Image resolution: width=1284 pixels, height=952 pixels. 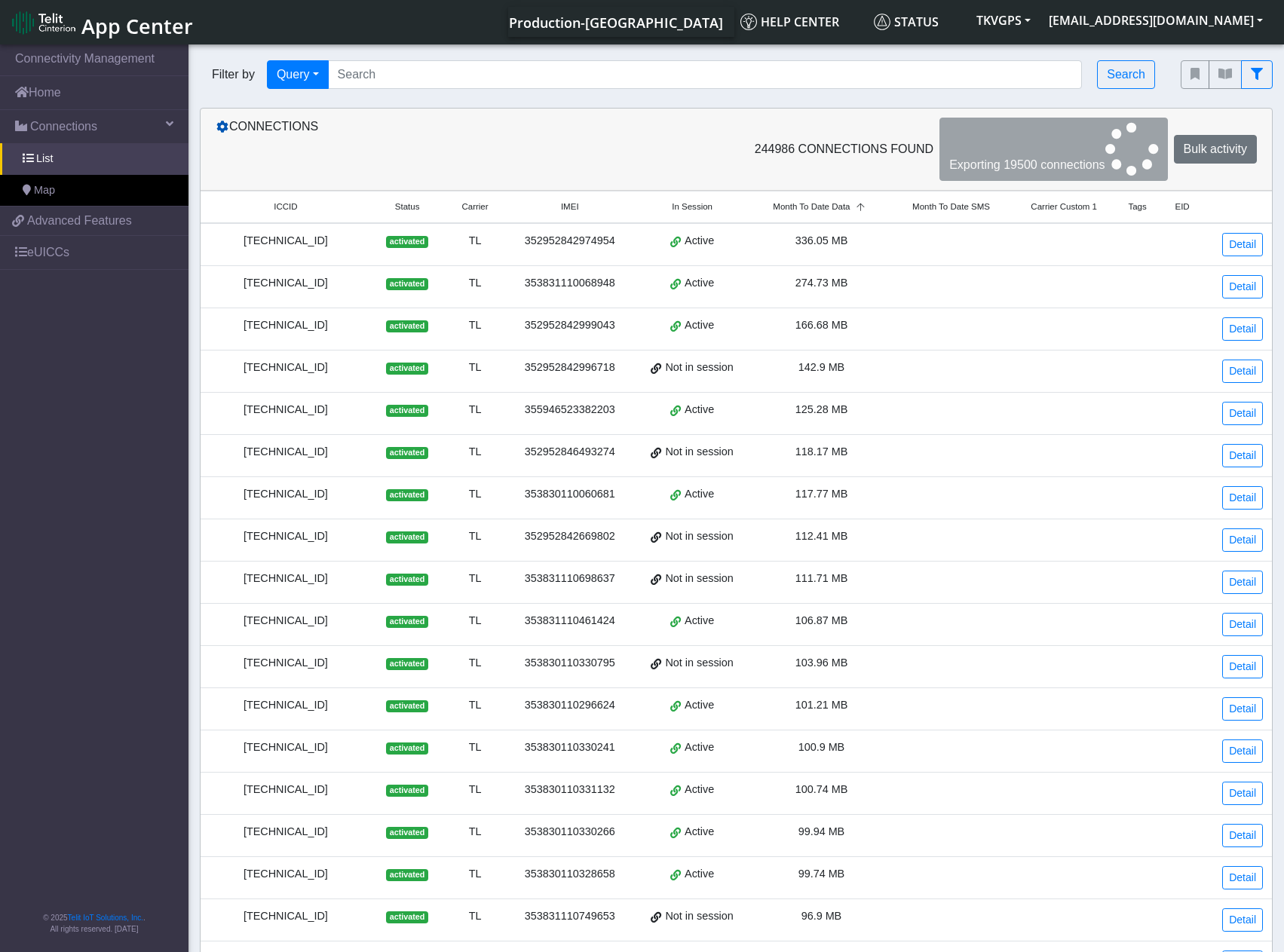 What do you see at coordinates (822, 620) in the screenshot?
I see `span: 106.87 MB` at bounding box center [822, 620].